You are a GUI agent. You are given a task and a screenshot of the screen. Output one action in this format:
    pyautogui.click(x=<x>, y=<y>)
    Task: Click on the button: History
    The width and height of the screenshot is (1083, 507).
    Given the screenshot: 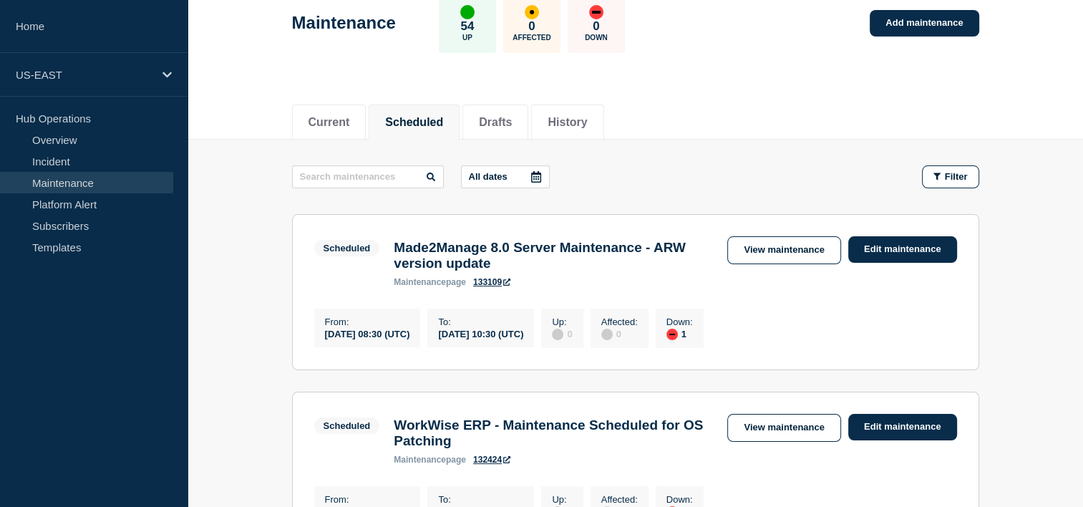 What is the action you would take?
    pyautogui.click(x=567, y=122)
    